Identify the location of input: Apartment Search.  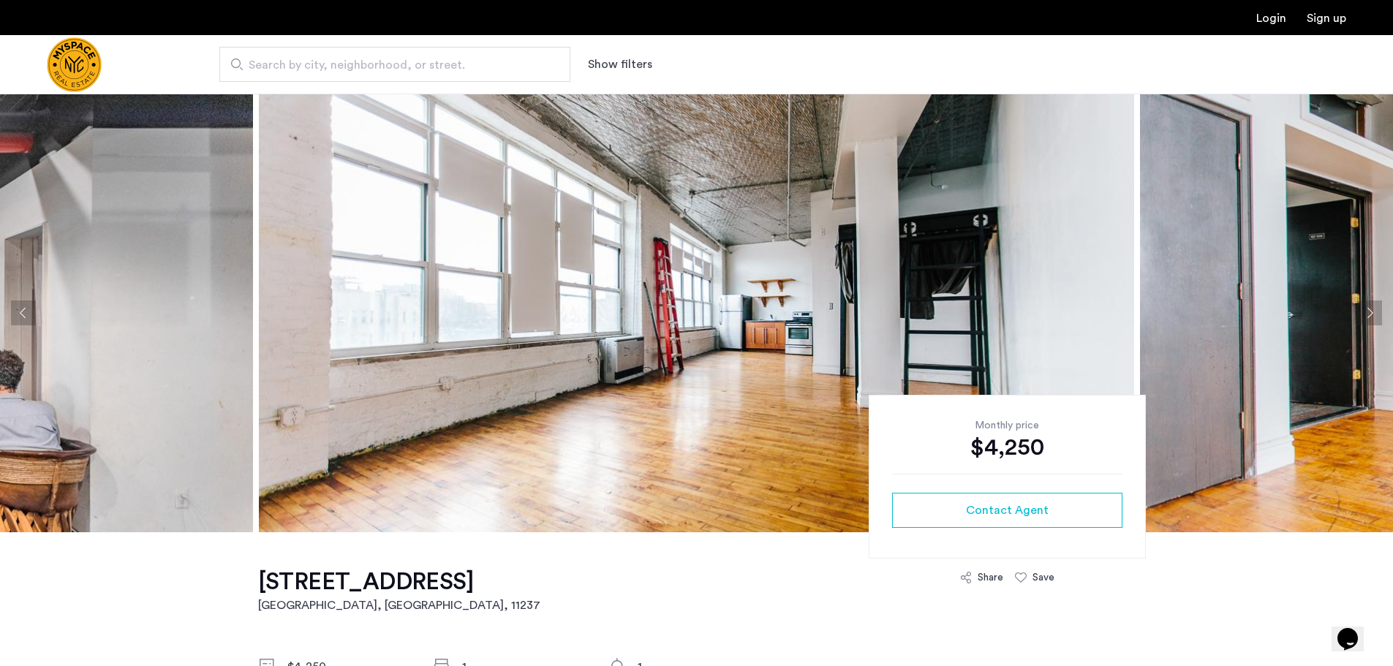
(395, 64).